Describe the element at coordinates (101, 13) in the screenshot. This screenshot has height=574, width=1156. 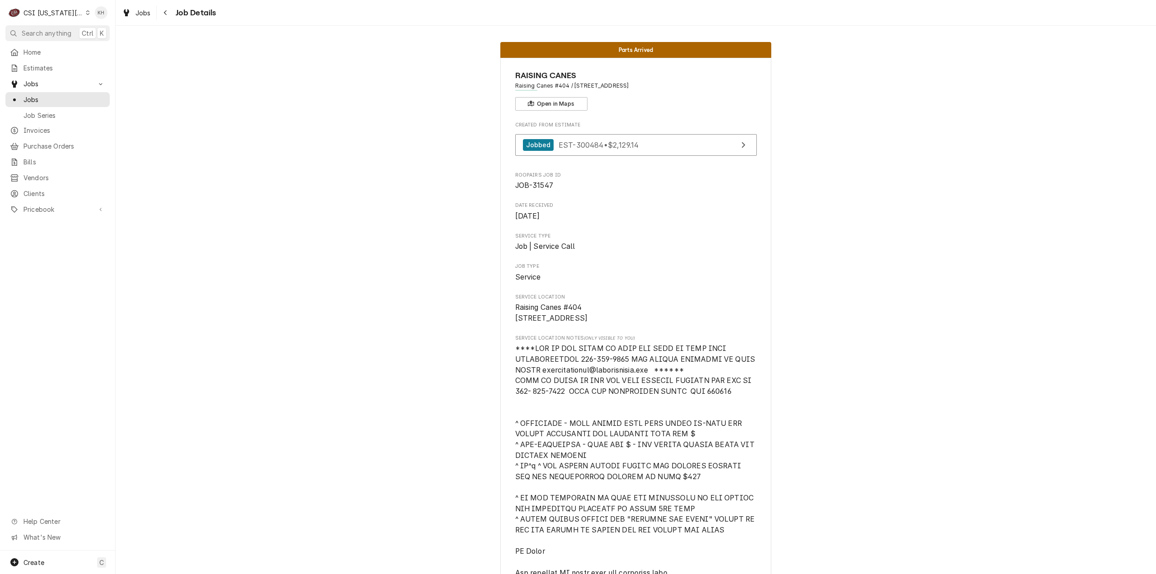
I see `div: Kelsey Hetlage's Avatar` at that location.